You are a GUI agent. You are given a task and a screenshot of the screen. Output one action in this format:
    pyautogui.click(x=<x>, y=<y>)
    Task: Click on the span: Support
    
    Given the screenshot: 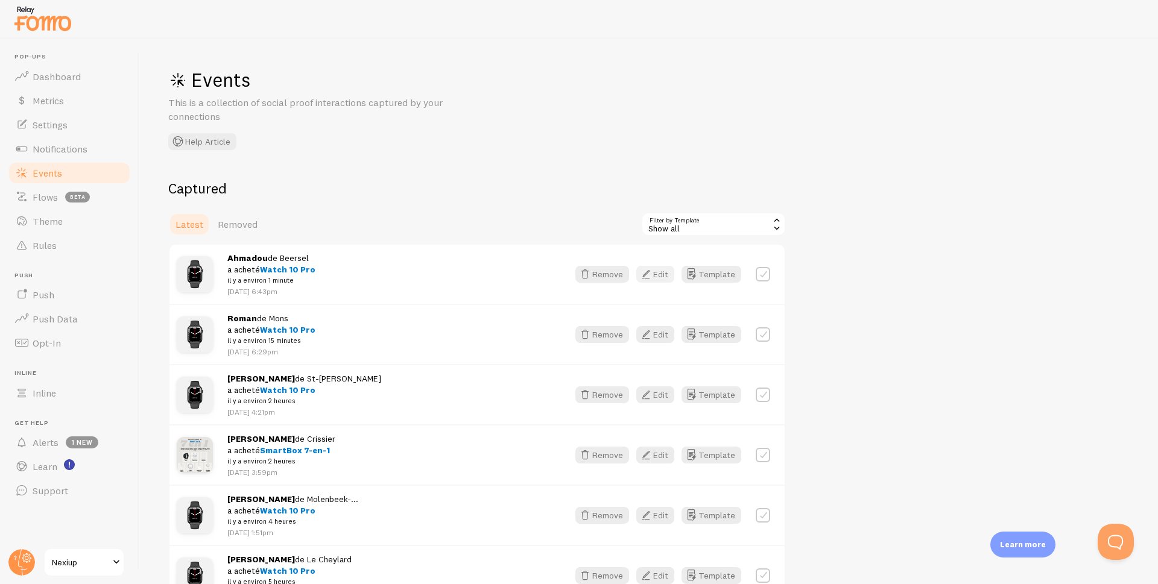 What is the action you would take?
    pyautogui.click(x=50, y=491)
    